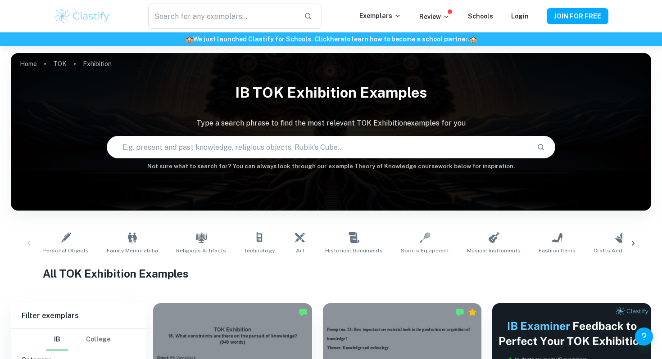 The height and width of the screenshot is (359, 662). What do you see at coordinates (132, 251) in the screenshot?
I see `span: Family Memorabilia` at bounding box center [132, 251].